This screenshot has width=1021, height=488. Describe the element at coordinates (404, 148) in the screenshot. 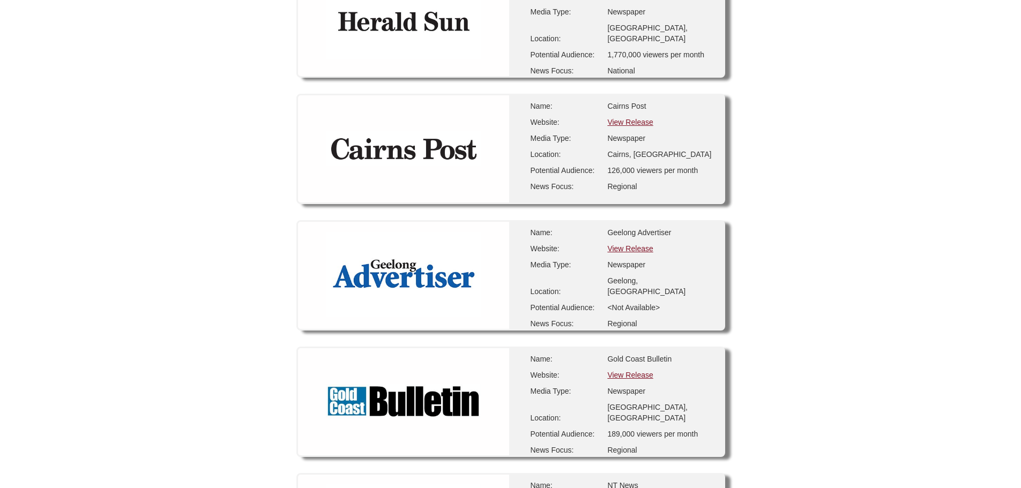

I see `img: Cairns Post` at that location.